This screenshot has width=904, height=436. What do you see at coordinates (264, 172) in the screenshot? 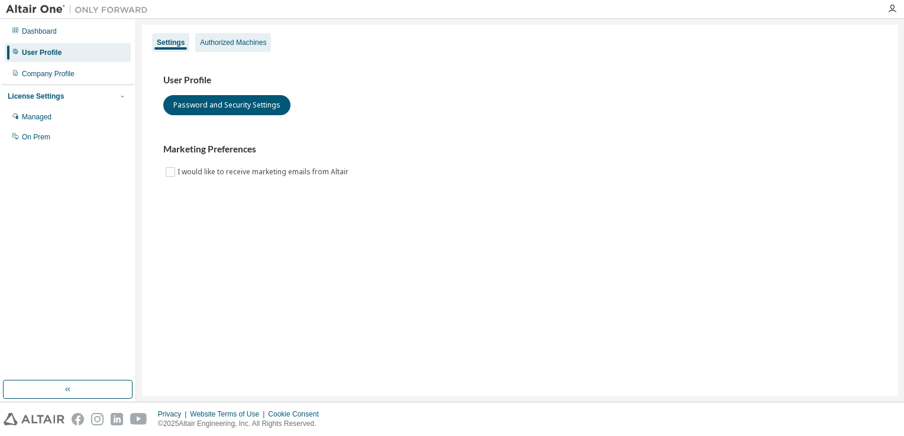
I see `label: I would like to receive marketing emails from Altair` at bounding box center [264, 172].